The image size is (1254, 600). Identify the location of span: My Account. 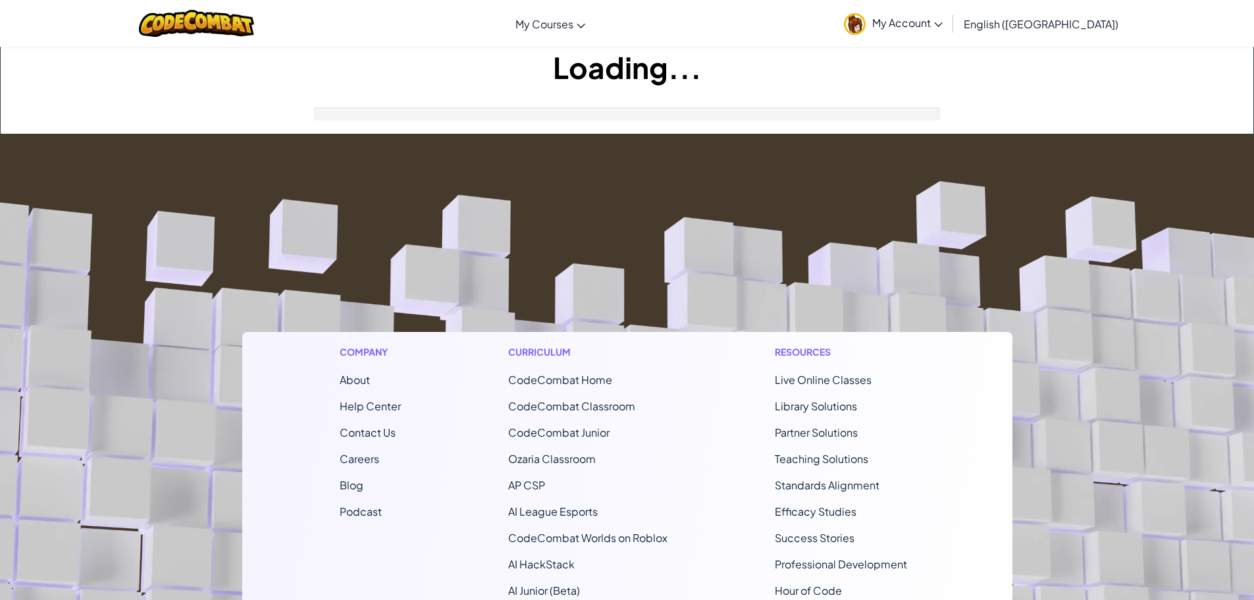
(907, 22).